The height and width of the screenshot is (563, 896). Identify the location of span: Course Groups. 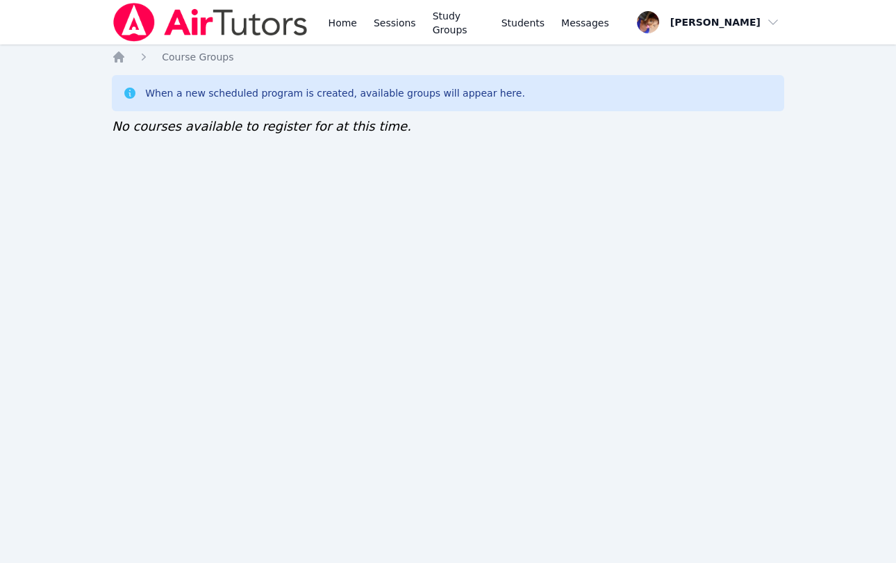
(197, 57).